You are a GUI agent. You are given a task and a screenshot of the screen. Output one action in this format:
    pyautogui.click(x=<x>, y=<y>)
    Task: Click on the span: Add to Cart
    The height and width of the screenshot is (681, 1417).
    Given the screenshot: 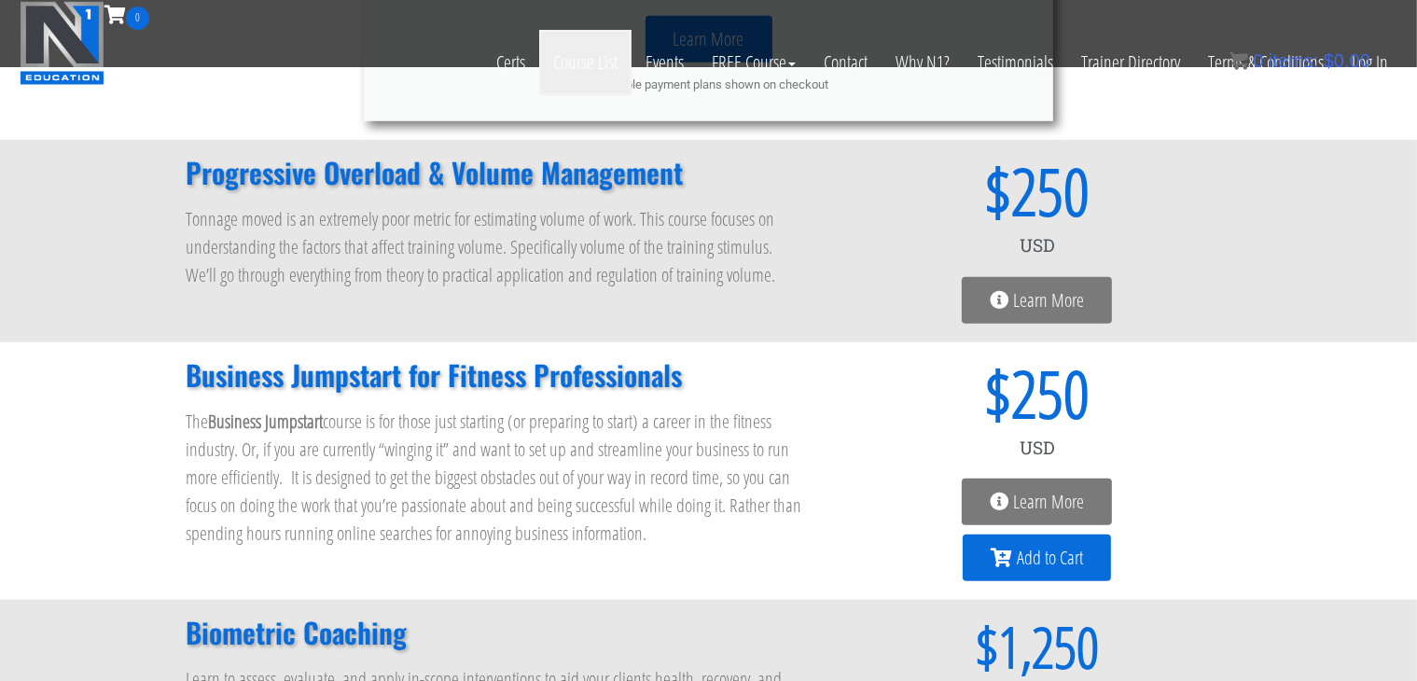 What is the action you would take?
    pyautogui.click(x=1050, y=558)
    